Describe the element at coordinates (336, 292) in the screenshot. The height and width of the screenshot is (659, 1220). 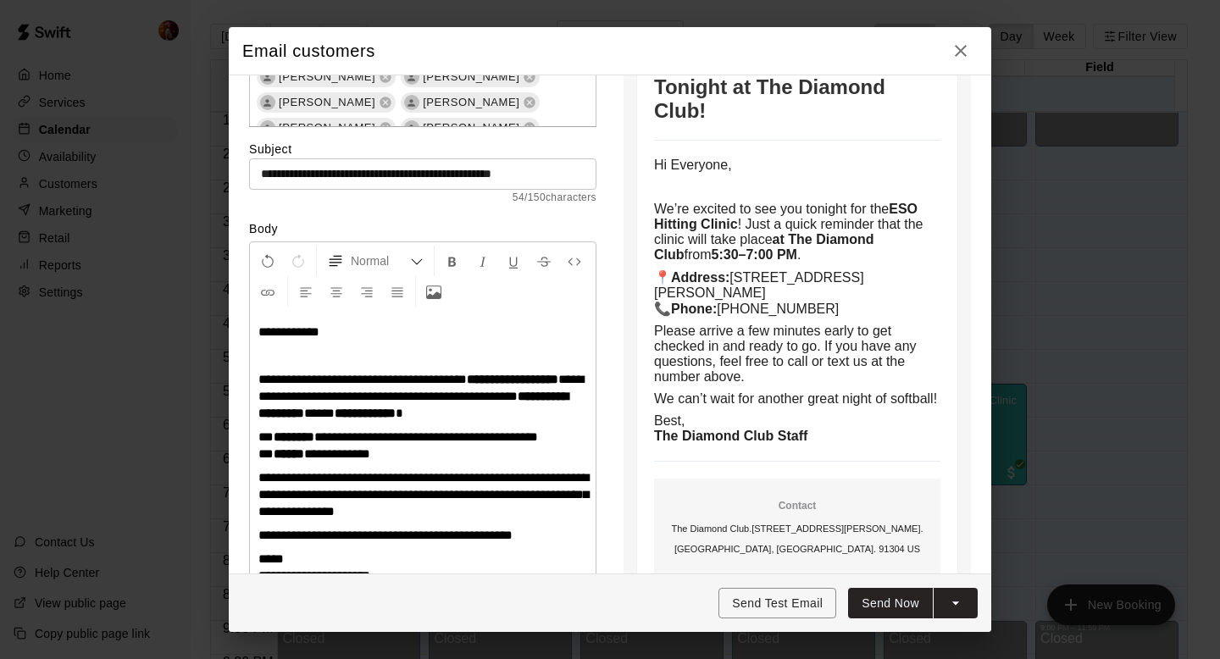
I see `button: Center Align` at that location.